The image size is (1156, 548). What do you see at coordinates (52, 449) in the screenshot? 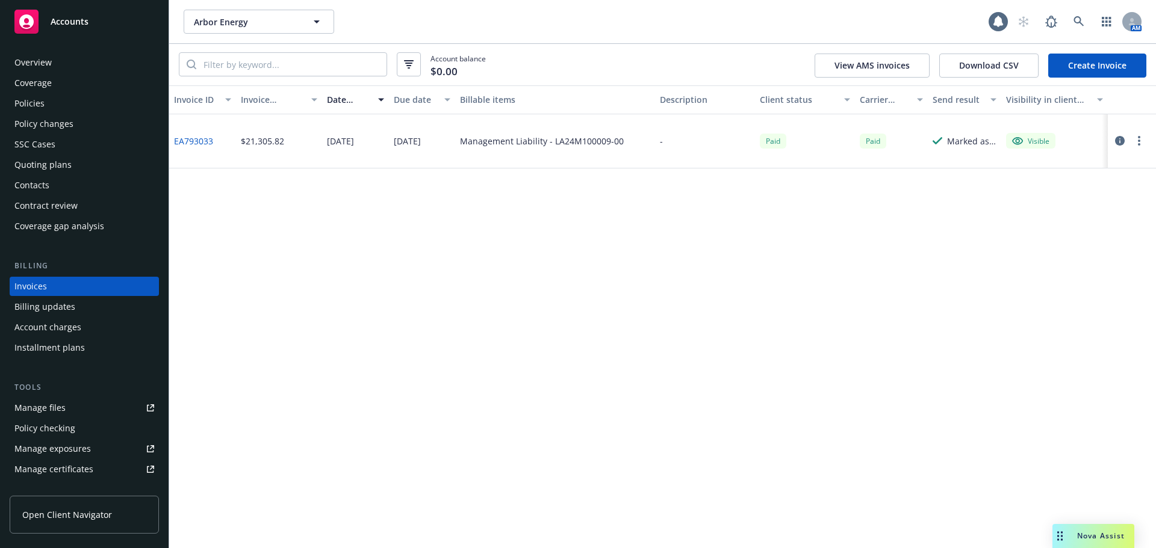
I see `div: Manage exposures` at bounding box center [52, 449].